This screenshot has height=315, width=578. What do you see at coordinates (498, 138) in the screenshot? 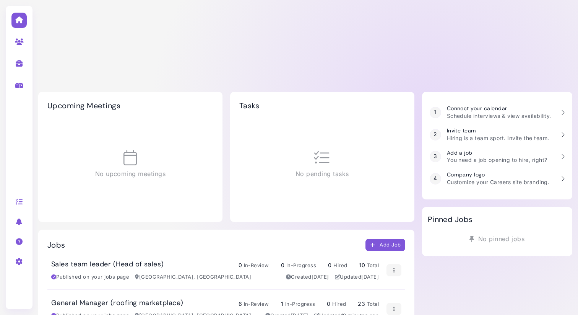
I see `p: Hiring is a team sport. Invite the team.` at bounding box center [498, 138].